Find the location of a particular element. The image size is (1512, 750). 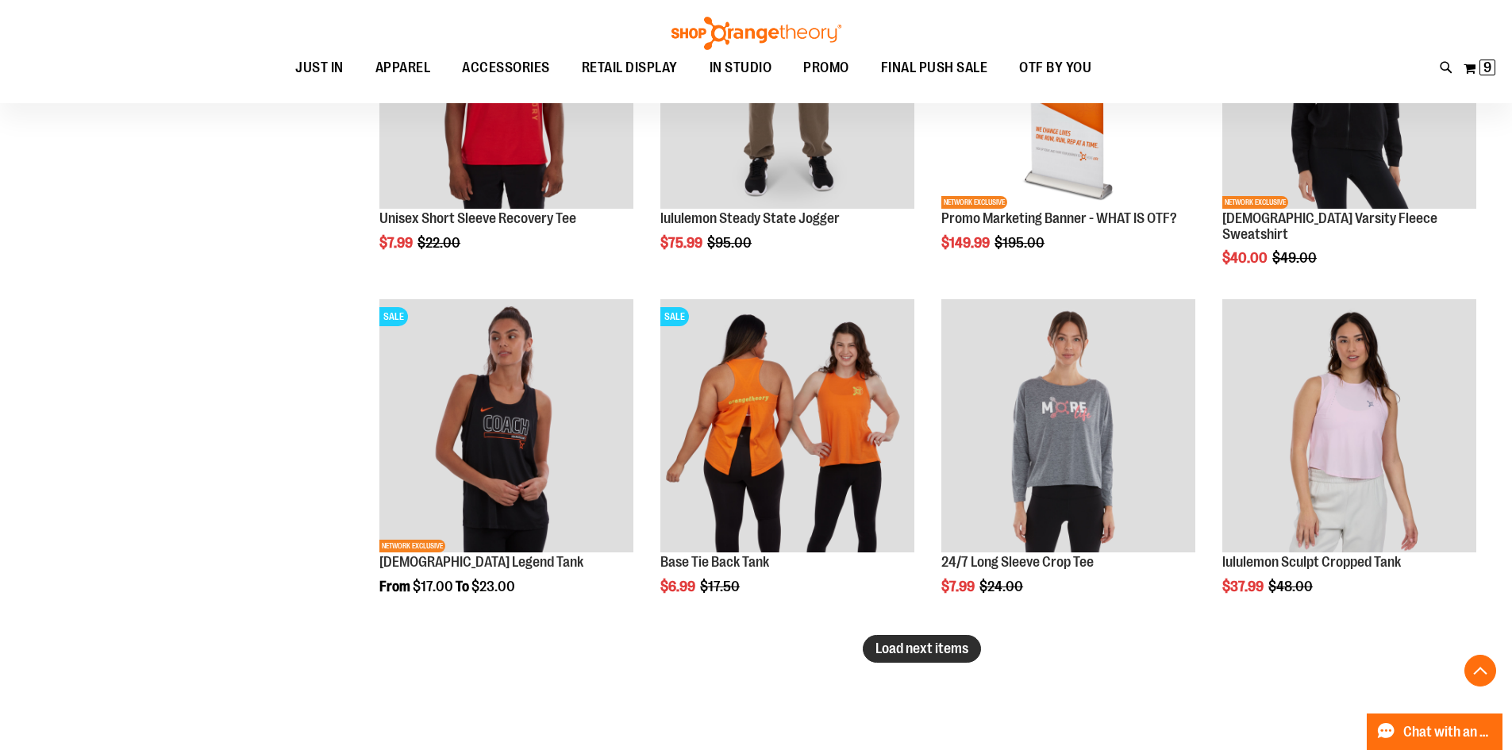

span: $195.00 is located at coordinates (1021, 243).